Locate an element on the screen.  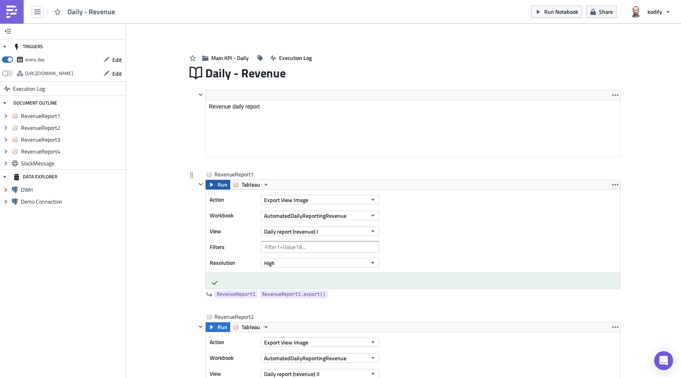
span: Daily report (revenue) I is located at coordinates (291, 231).